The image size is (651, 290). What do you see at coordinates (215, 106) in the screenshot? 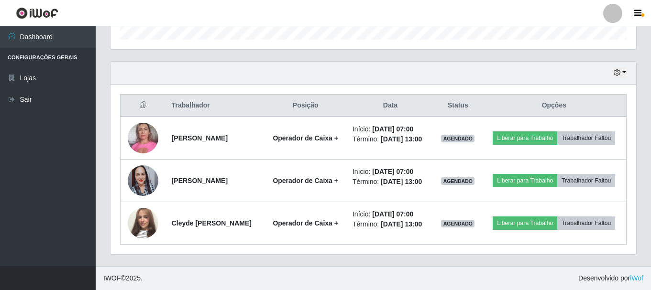
I see `th: Trabalhador` at bounding box center [215, 106].